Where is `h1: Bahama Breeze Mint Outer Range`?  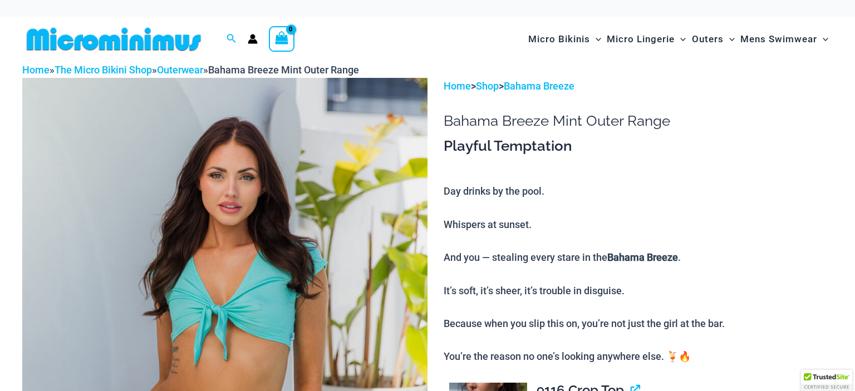
h1: Bahama Breeze Mint Outer Range is located at coordinates (638, 121).